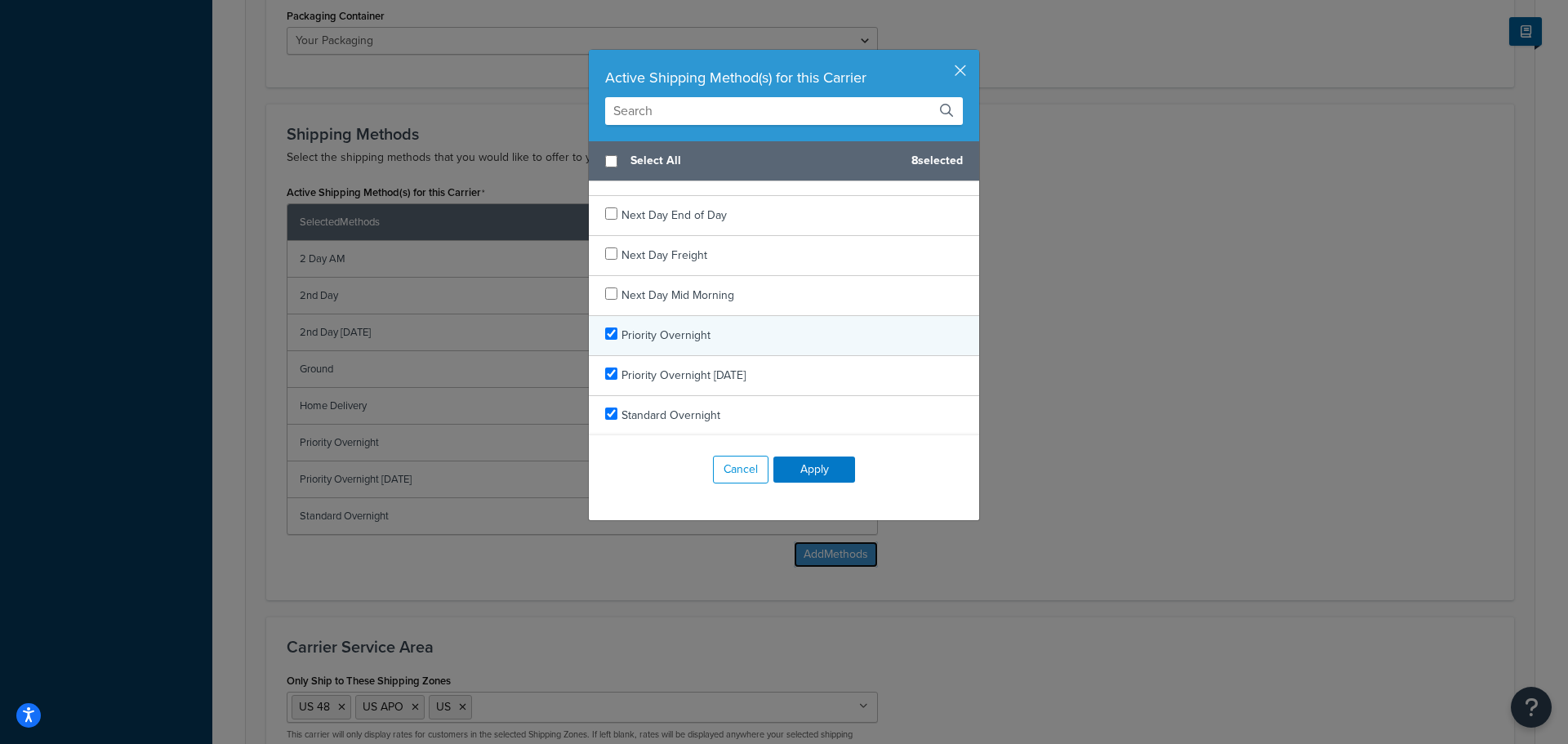 The height and width of the screenshot is (744, 1568). What do you see at coordinates (741, 470) in the screenshot?
I see `button: Cancel` at bounding box center [741, 470].